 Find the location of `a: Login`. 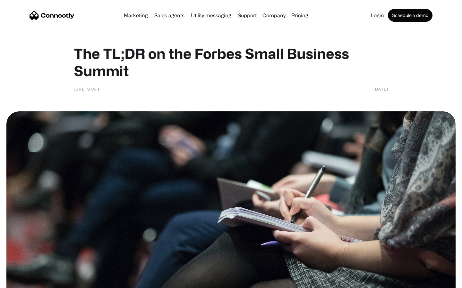

a: Login is located at coordinates (377, 15).